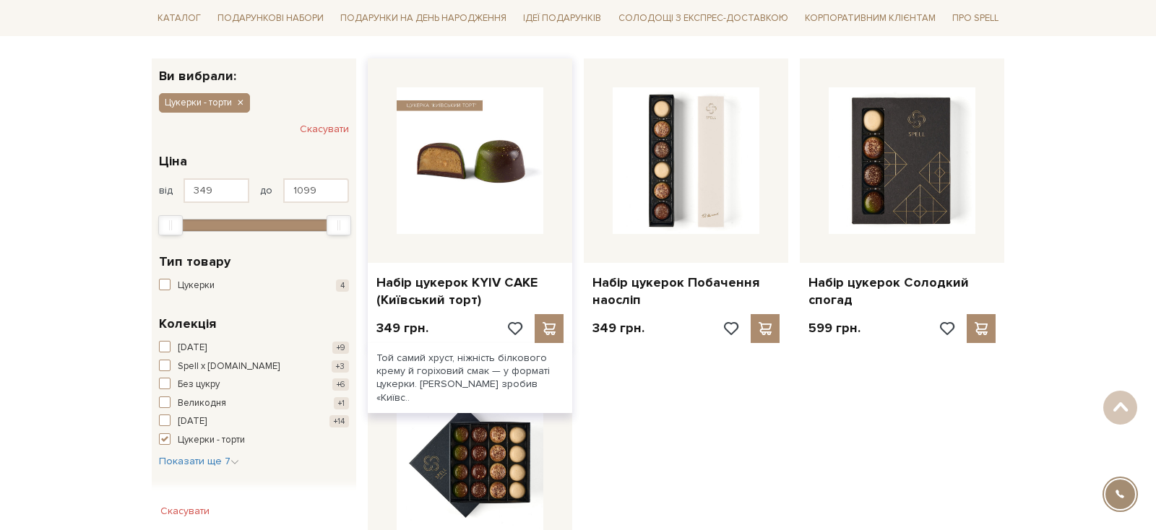  Describe the element at coordinates (340, 366) in the screenshot. I see `span: +3` at that location.